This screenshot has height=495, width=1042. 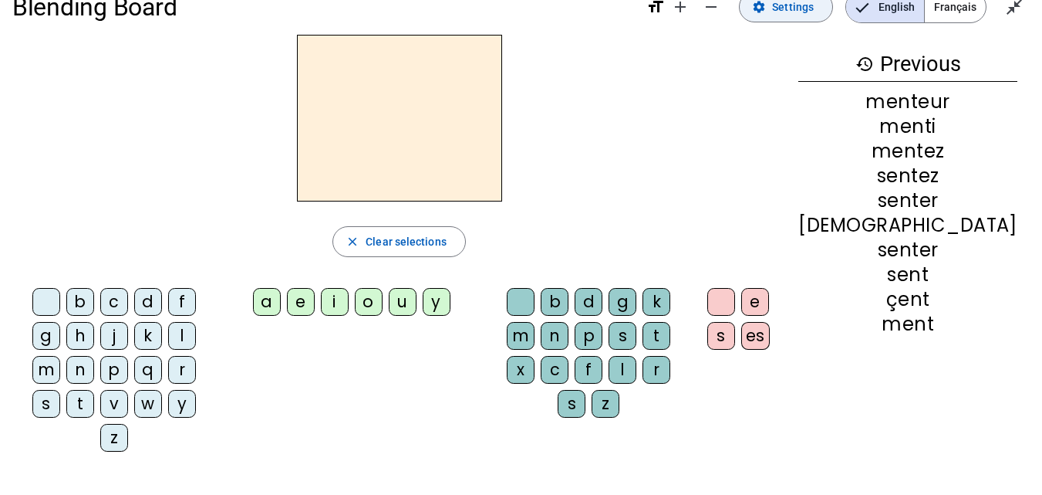 What do you see at coordinates (267, 302) in the screenshot?
I see `div: a` at bounding box center [267, 302].